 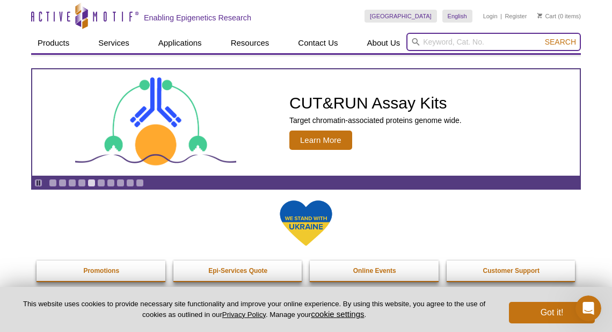 What do you see at coordinates (38, 182) in the screenshot?
I see `a: Toggle autoplay` at bounding box center [38, 182].